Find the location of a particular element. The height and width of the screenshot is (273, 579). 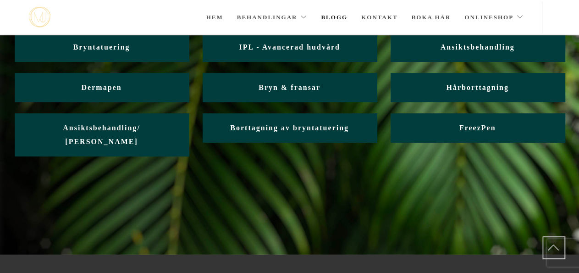

span: IPL - Avancerad hudvård is located at coordinates (289, 47).